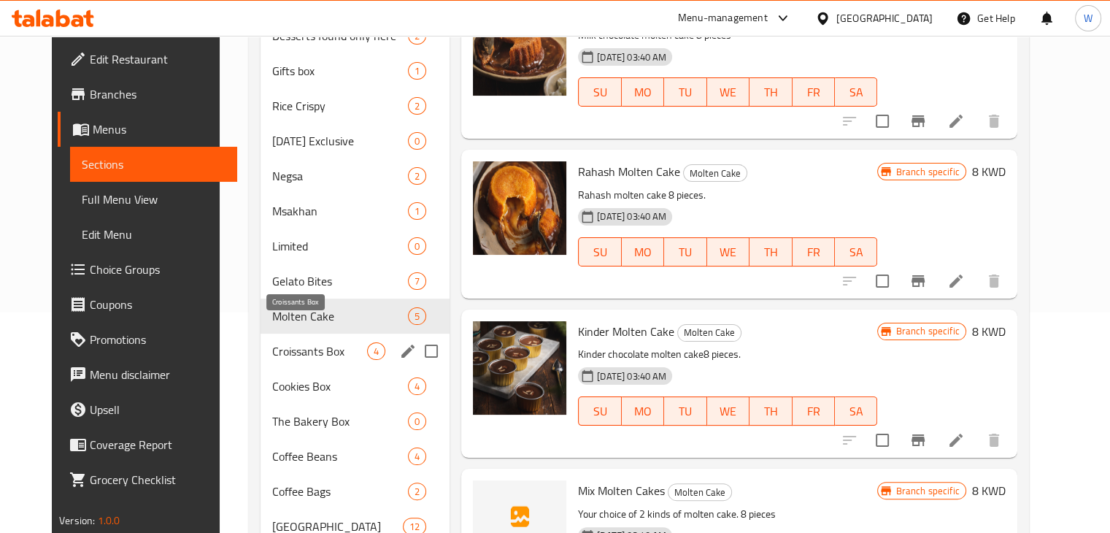 The height and width of the screenshot is (533, 1110). I want to click on div: The Bakery Box0, so click(355, 421).